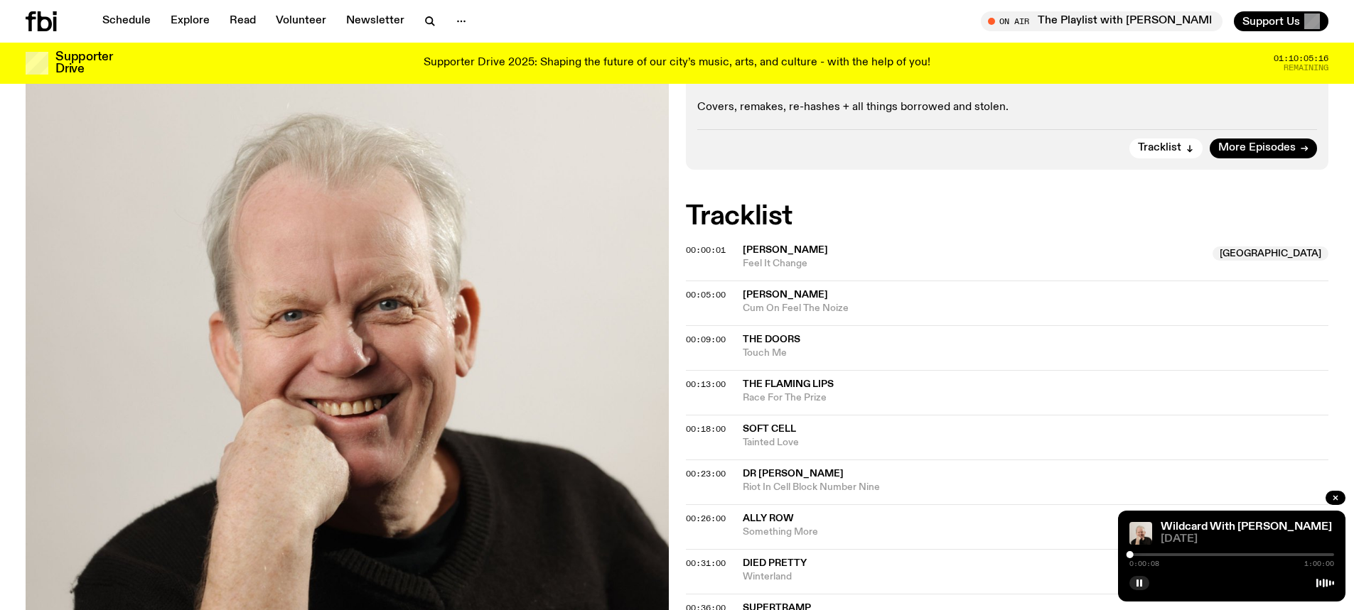  I want to click on a: Newsletter, so click(375, 21).